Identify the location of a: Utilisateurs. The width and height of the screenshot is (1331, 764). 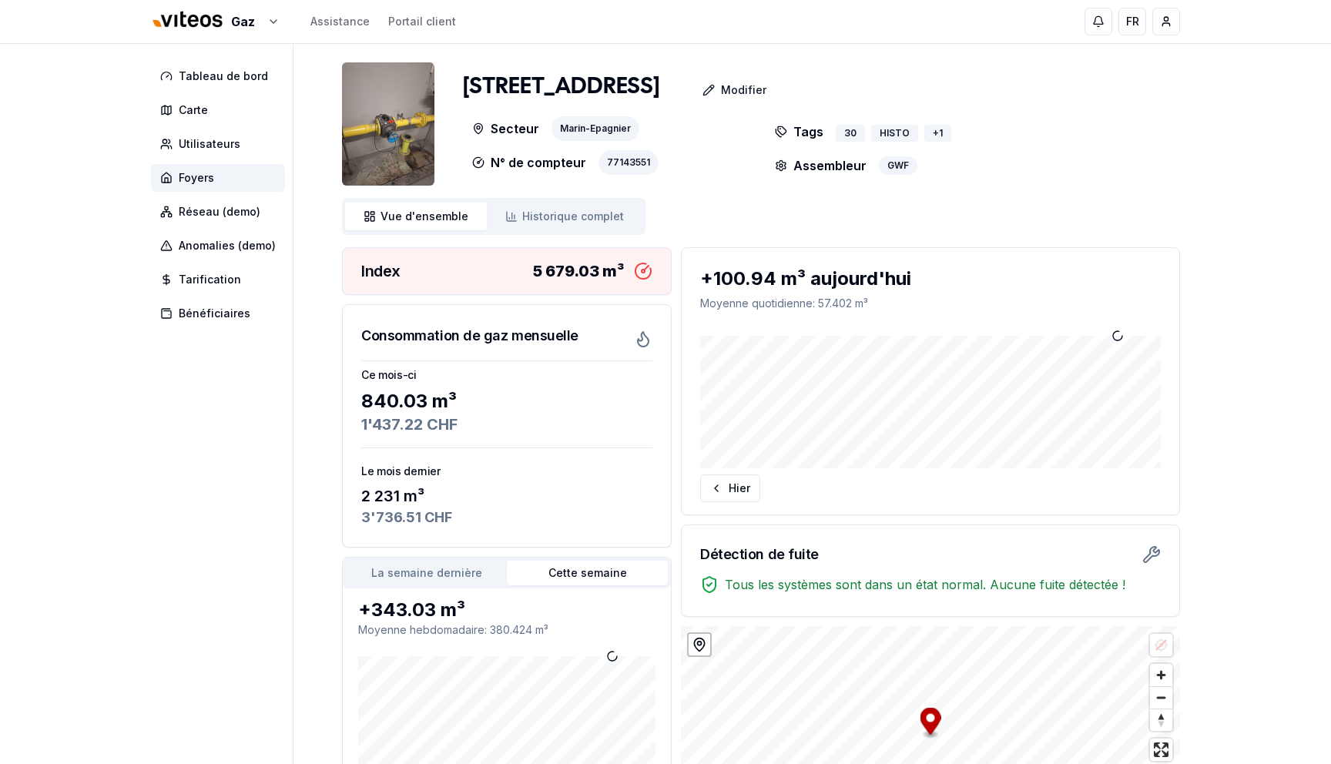
(221, 144).